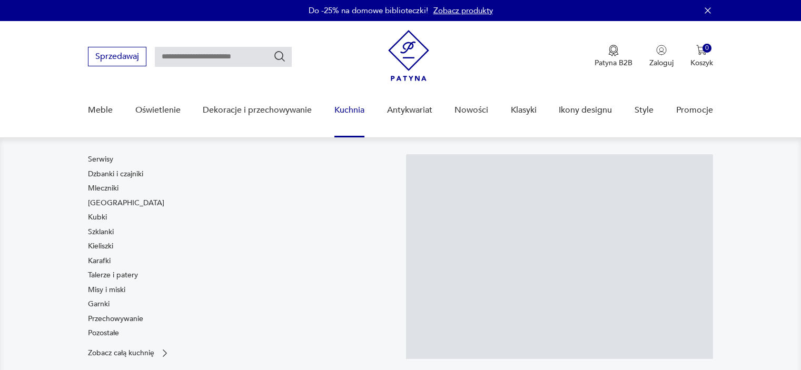  Describe the element at coordinates (100, 110) in the screenshot. I see `a: Meble` at that location.